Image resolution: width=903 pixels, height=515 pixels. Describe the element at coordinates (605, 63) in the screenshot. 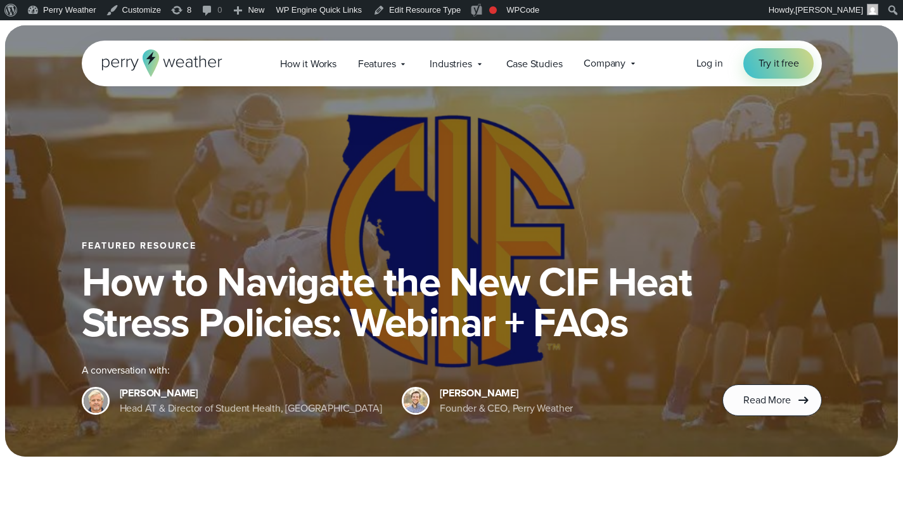

I see `span: Company` at that location.